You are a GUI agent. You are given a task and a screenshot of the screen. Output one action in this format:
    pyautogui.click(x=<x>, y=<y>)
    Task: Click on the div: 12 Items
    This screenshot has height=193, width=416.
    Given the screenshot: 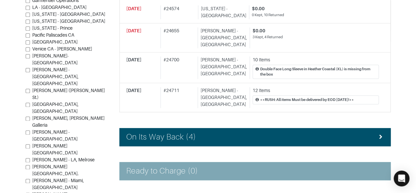 What is the action you would take?
    pyautogui.click(x=316, y=90)
    